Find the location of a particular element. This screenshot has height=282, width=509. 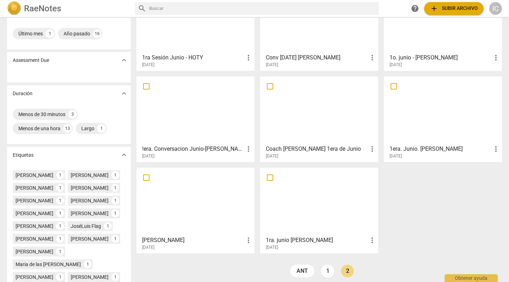

p: Assessment Due is located at coordinates (31, 60).